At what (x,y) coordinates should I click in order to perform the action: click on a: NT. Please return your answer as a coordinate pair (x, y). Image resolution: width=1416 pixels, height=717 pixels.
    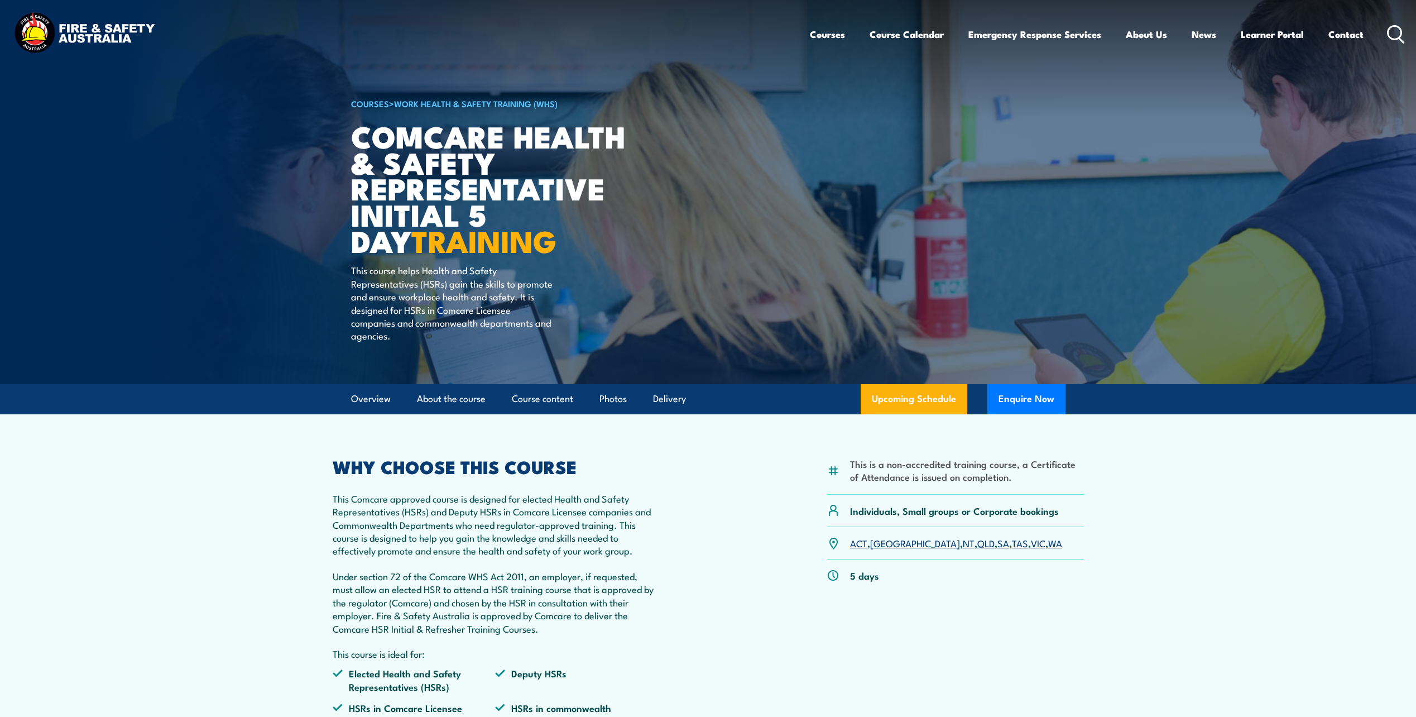
    Looking at the image, I should click on (969, 543).